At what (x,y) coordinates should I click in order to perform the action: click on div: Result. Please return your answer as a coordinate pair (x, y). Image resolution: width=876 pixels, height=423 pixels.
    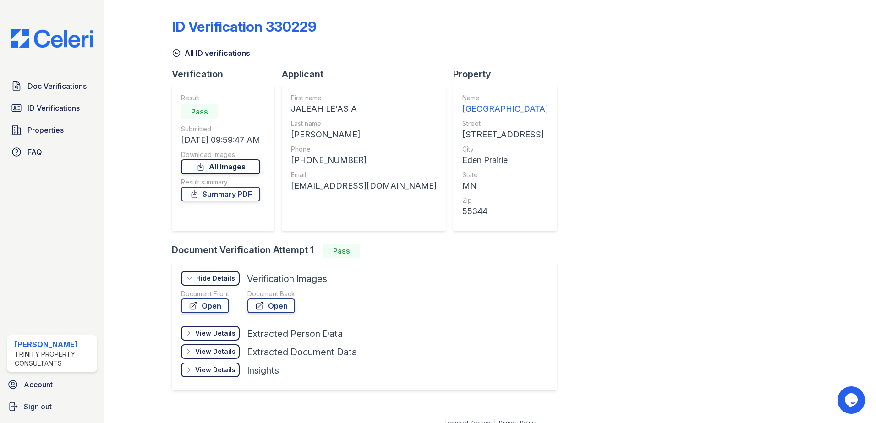
    Looking at the image, I should click on (220, 98).